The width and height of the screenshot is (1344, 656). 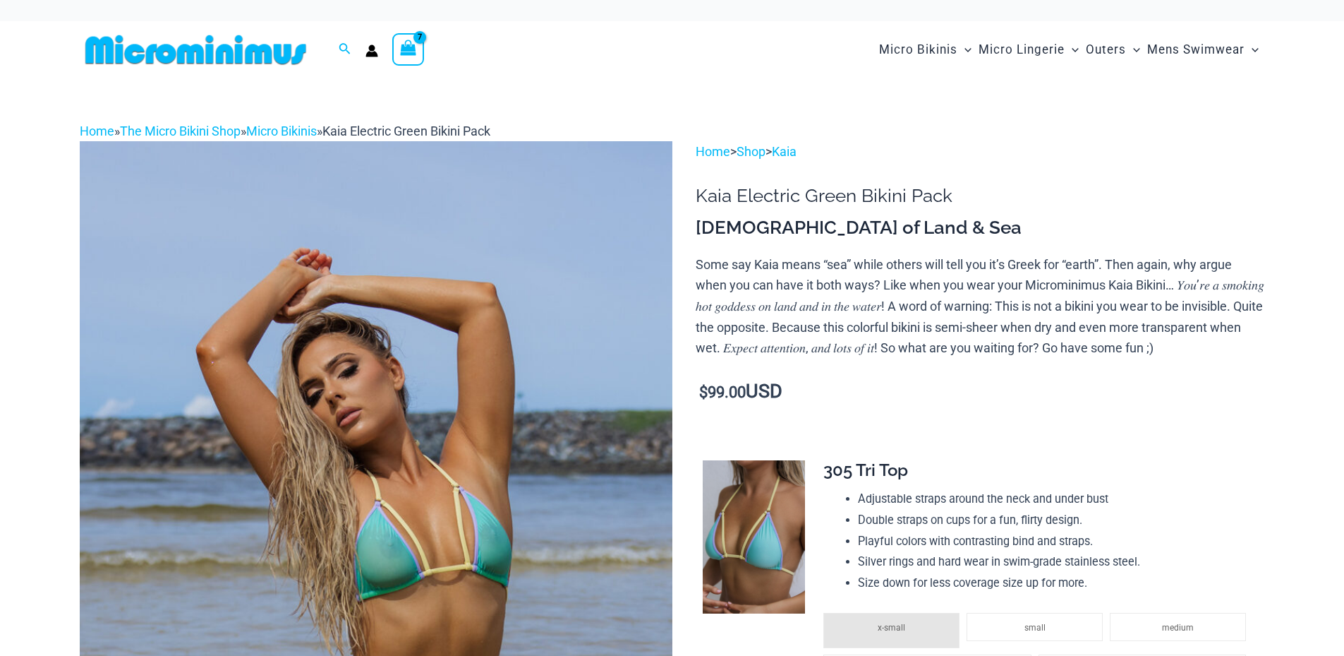 What do you see at coordinates (866, 469) in the screenshot?
I see `span: 305 Tri Top` at bounding box center [866, 469].